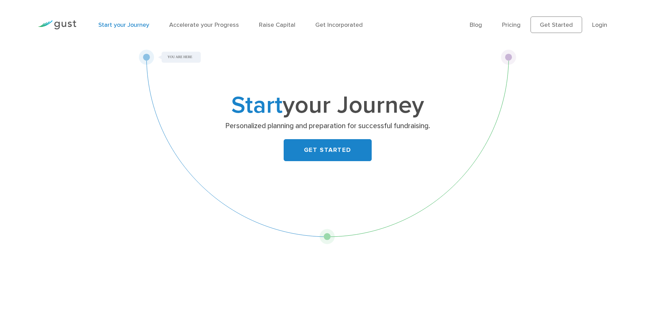 The height and width of the screenshot is (313, 655). Describe the element at coordinates (277, 25) in the screenshot. I see `a: Raise Capital` at that location.